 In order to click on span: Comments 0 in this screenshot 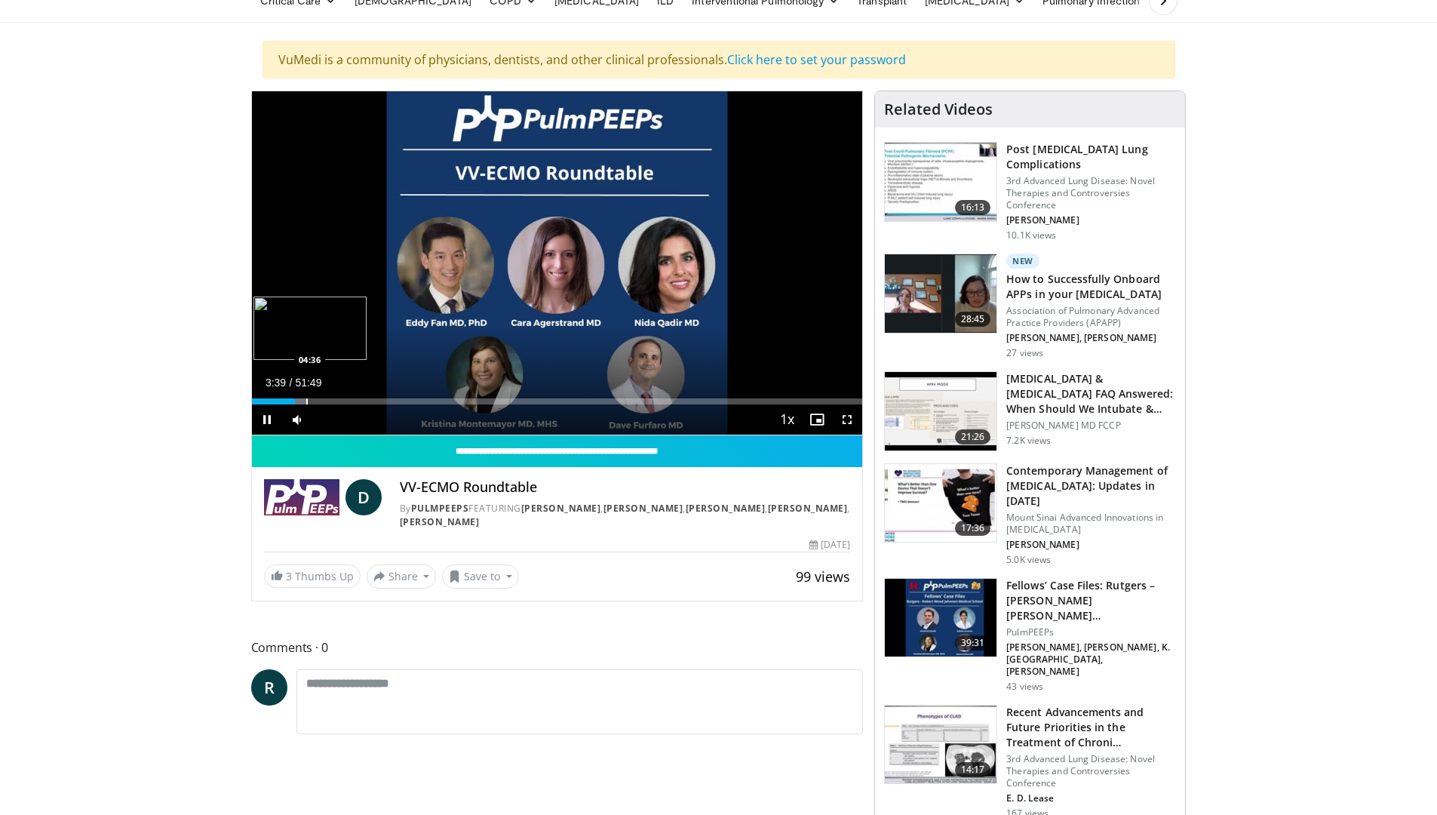, I will do `click(558, 647)`.